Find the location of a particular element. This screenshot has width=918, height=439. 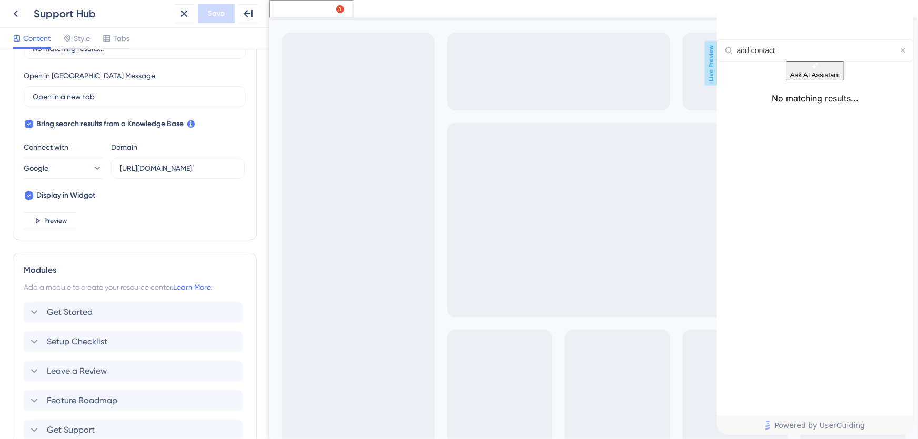

input: Open in a new tab is located at coordinates (135, 97).